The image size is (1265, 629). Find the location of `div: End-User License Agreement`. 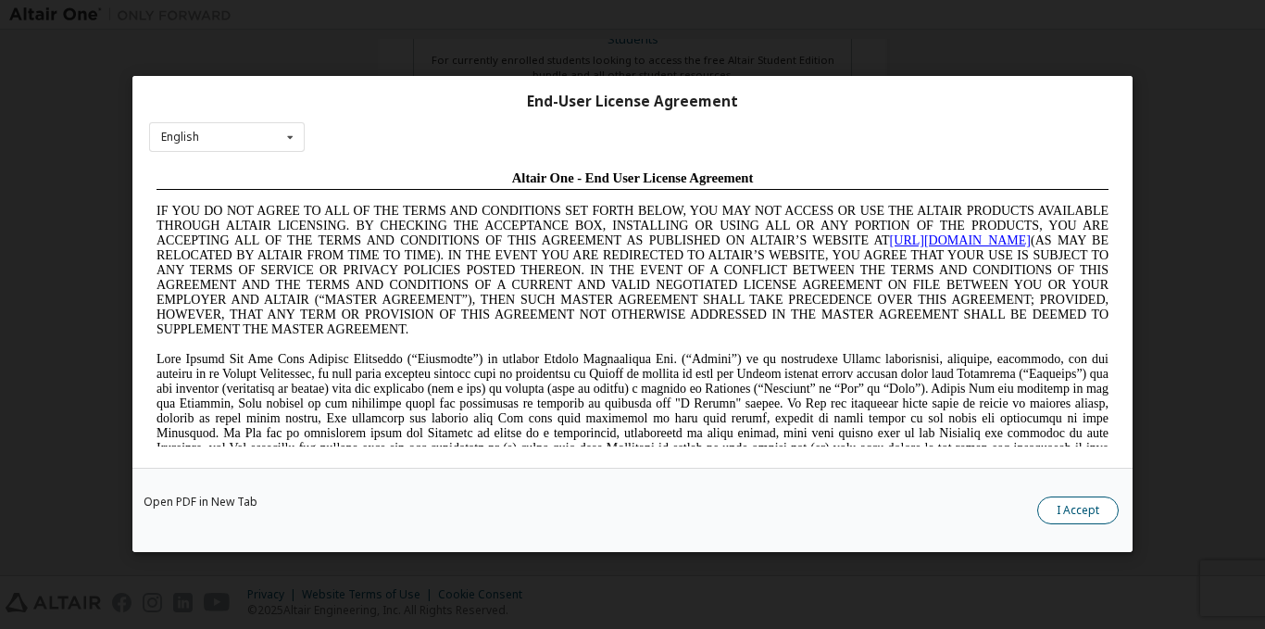

div: End-User License Agreement is located at coordinates (633, 102).